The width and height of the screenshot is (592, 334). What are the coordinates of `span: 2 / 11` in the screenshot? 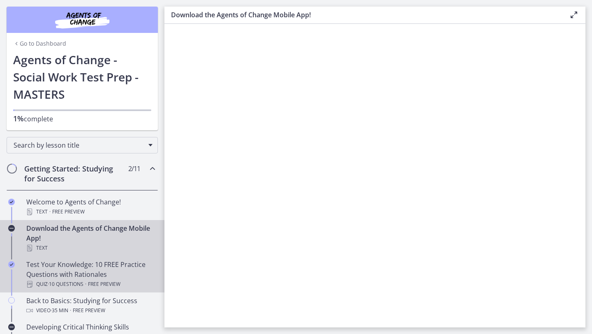 It's located at (134, 169).